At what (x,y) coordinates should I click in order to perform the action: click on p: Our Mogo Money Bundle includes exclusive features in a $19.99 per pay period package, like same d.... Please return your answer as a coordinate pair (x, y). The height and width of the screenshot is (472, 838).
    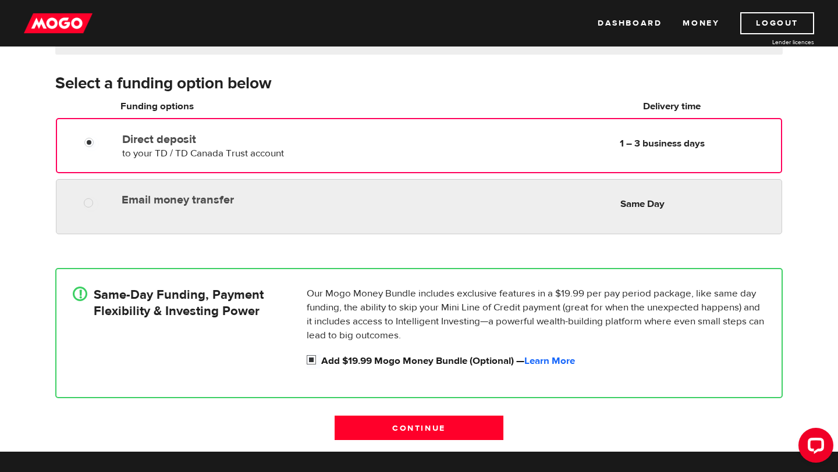
    Looking at the image, I should click on (536, 315).